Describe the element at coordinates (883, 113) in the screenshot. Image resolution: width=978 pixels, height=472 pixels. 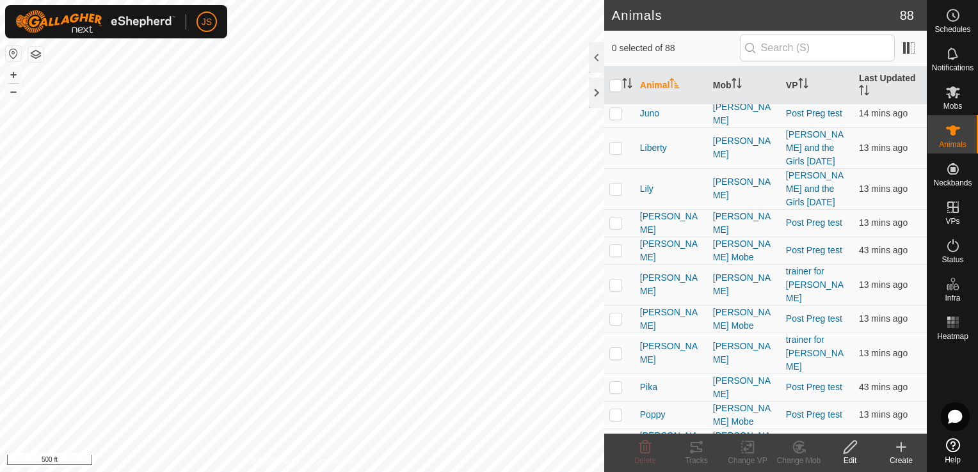
I see `span: 24 Aug 2025, 9:35 pm` at that location.